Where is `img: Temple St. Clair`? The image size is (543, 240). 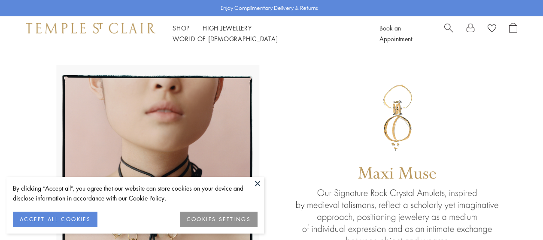
img: Temple St. Clair is located at coordinates (91, 28).